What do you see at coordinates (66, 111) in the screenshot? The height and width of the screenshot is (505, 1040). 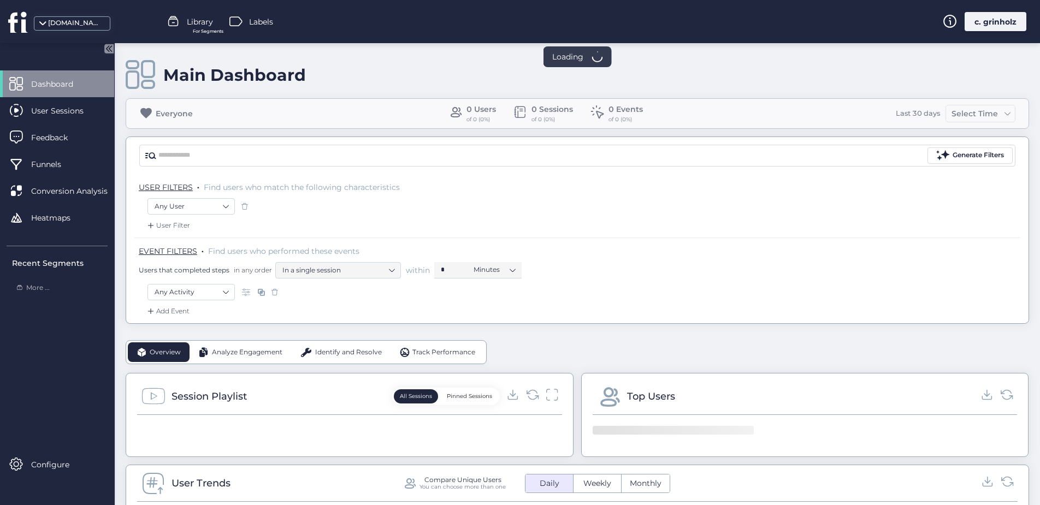 I see `span: User Sessions` at bounding box center [66, 111].